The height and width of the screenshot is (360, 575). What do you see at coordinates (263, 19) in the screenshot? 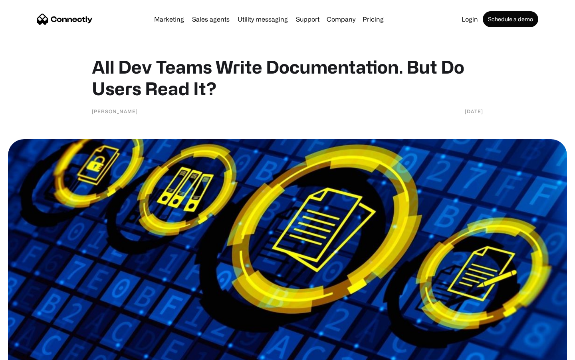
I see `a: Utility messaging` at bounding box center [263, 19].